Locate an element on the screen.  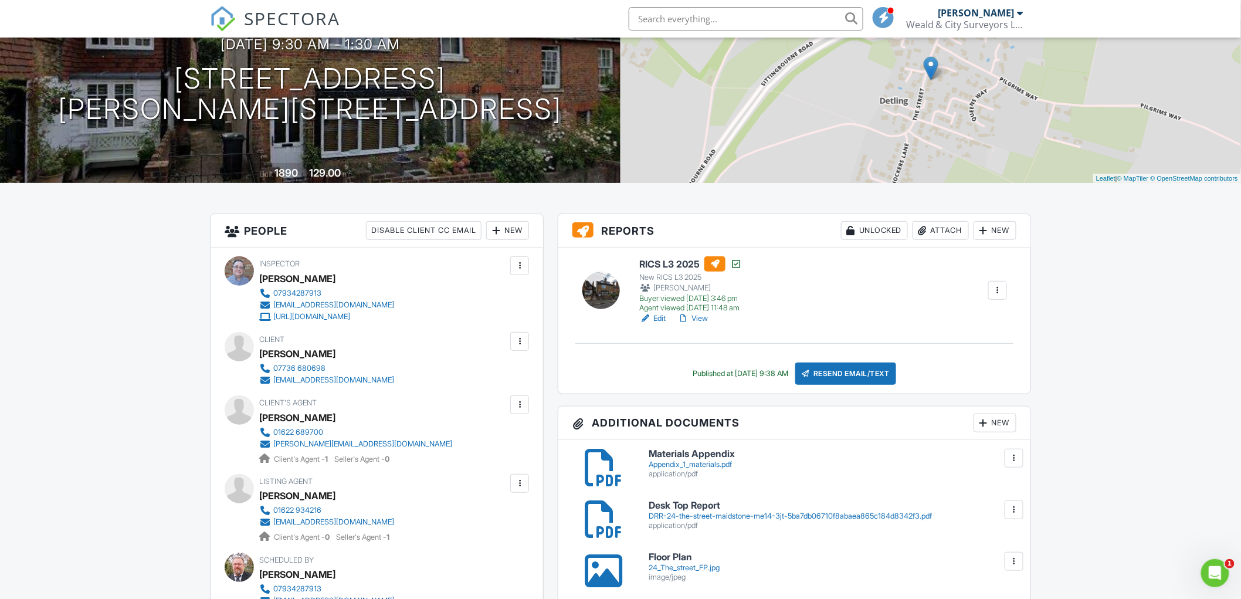
a: SPECTORA is located at coordinates (275, 28).